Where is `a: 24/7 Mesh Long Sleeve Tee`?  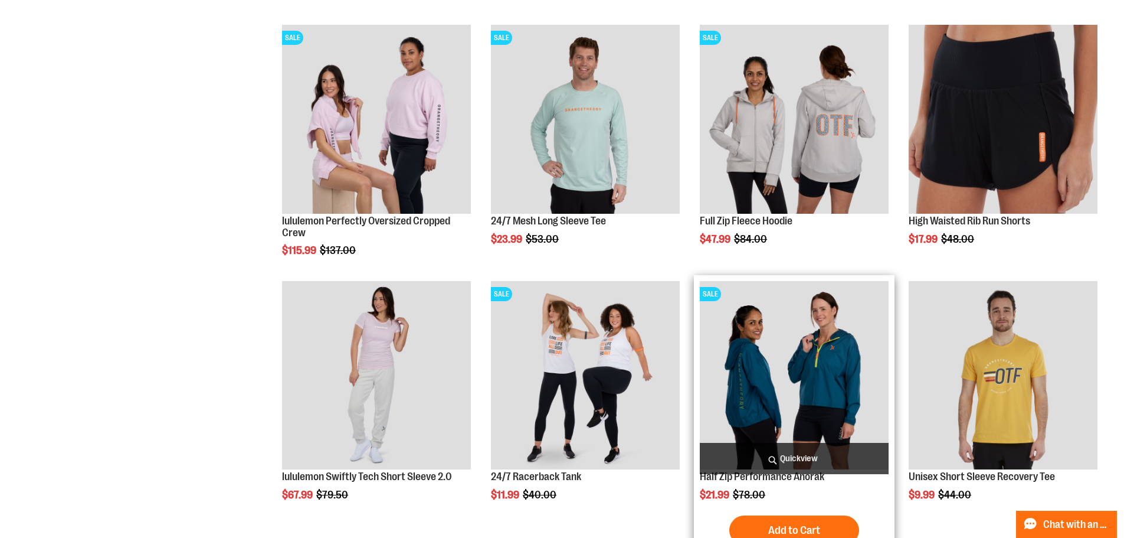 a: 24/7 Mesh Long Sleeve Tee is located at coordinates (548, 221).